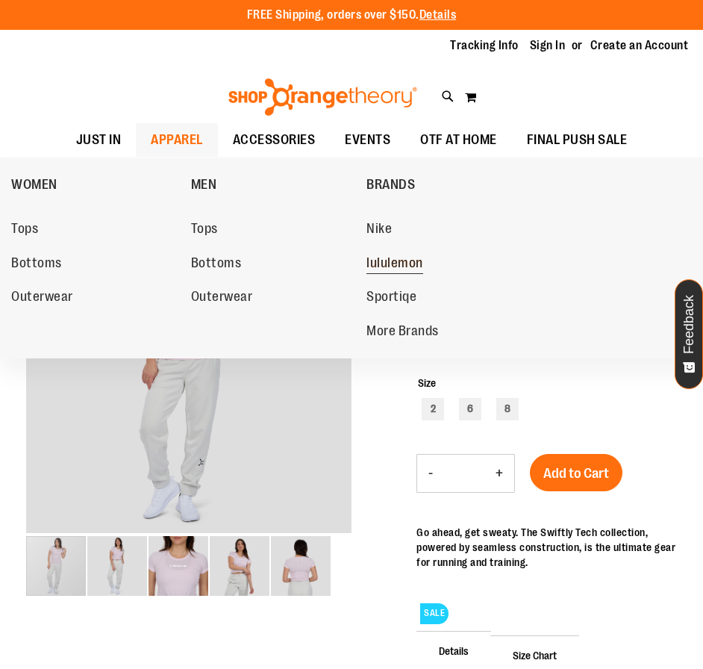 This screenshot has width=703, height=669. I want to click on span: lululemon, so click(395, 264).